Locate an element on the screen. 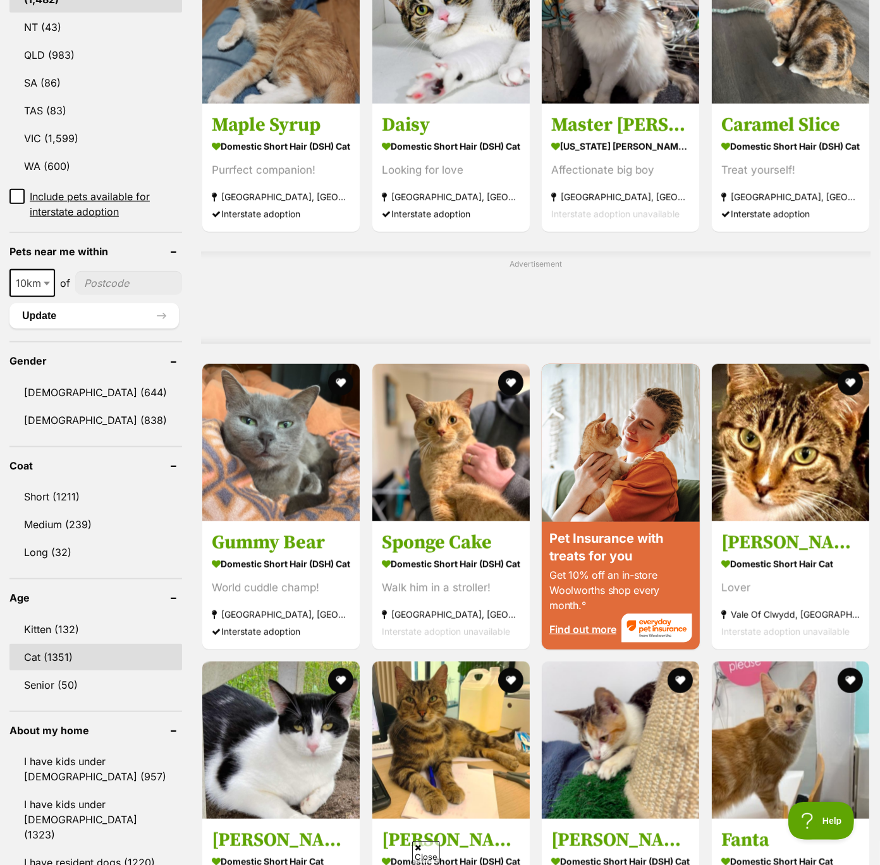  header: Pets near me within is located at coordinates (95, 251).